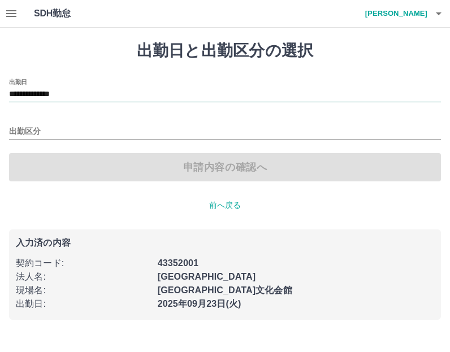 This screenshot has width=450, height=352. I want to click on p: 出勤日 :, so click(83, 304).